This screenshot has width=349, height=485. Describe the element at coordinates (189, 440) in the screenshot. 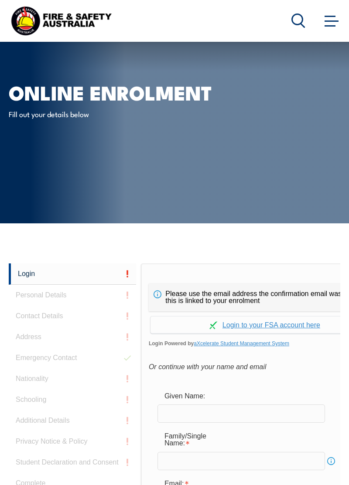

I see `div: Family/Single Name is required.` at that location.